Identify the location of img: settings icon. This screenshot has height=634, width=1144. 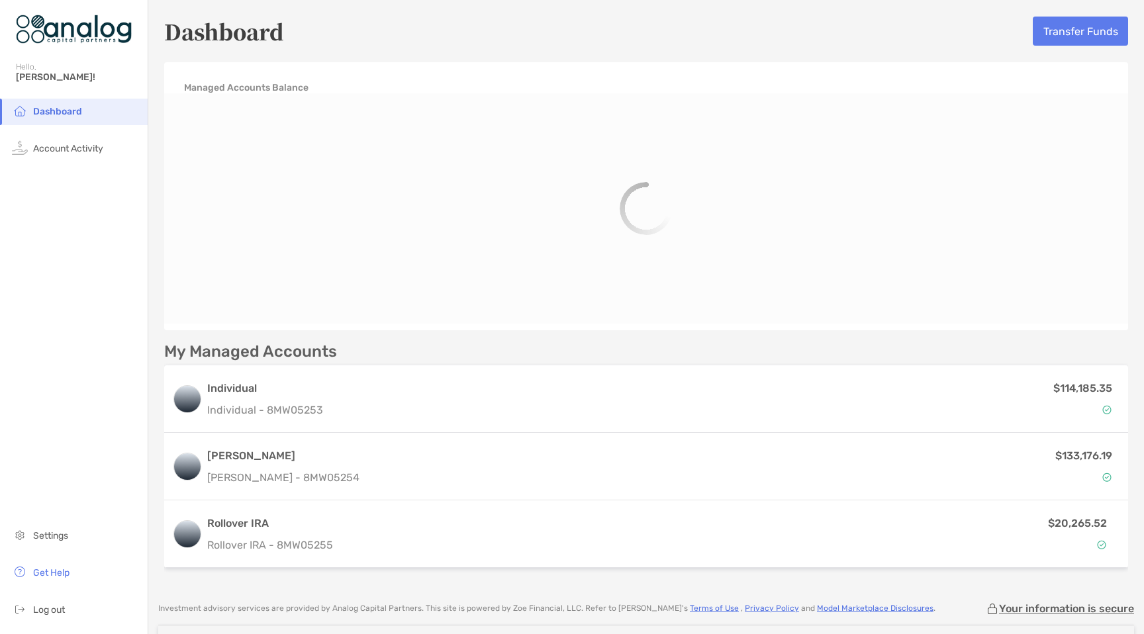
(20, 535).